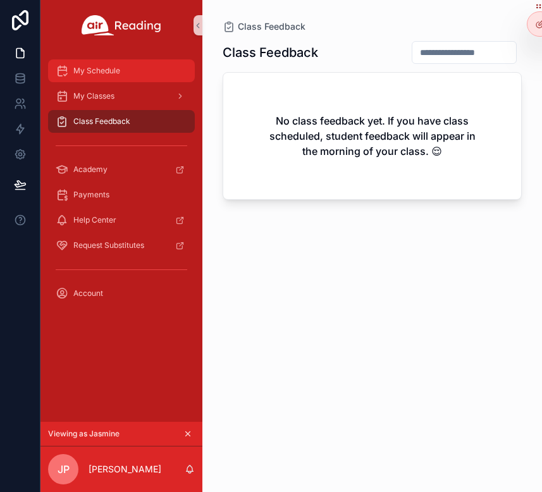 This screenshot has height=492, width=542. I want to click on span: My Classes, so click(94, 96).